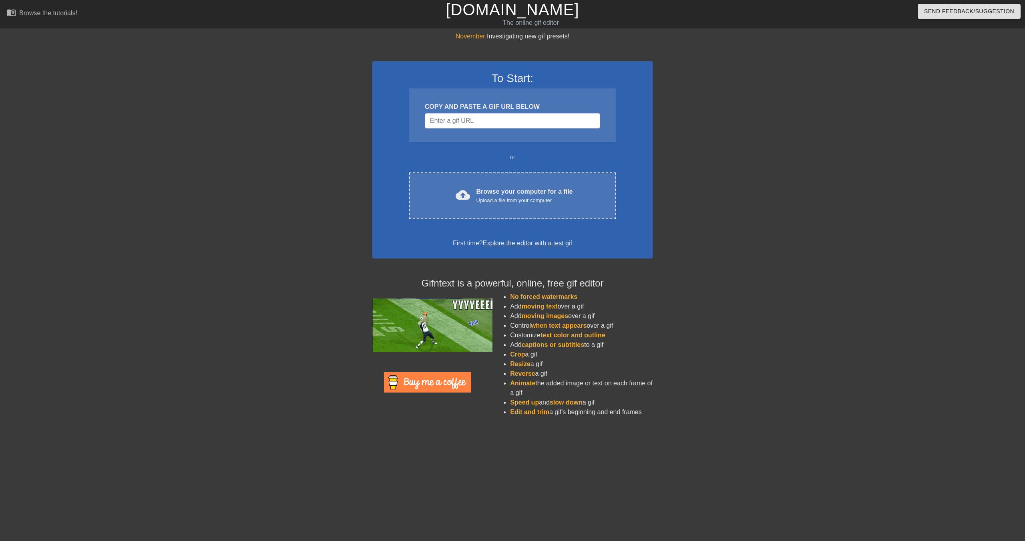  I want to click on span: Crop, so click(517, 354).